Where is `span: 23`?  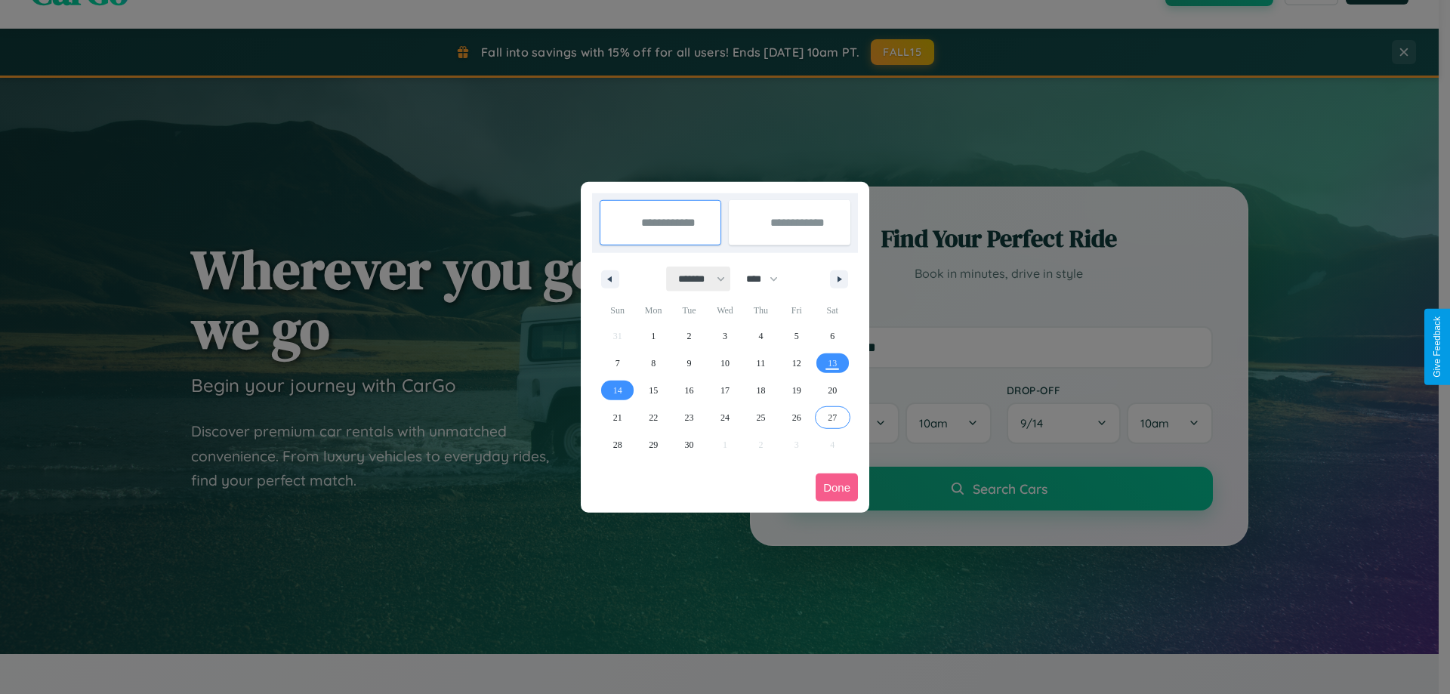
span: 23 is located at coordinates (689, 417).